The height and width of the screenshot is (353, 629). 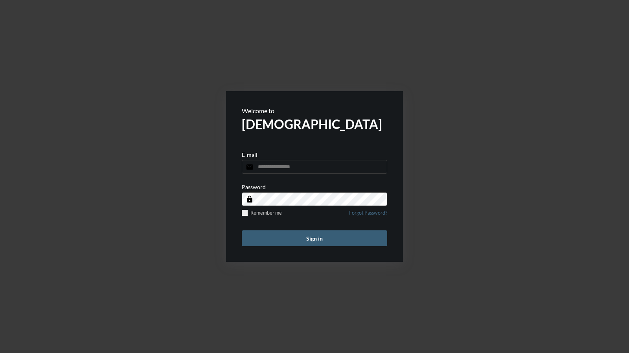 What do you see at coordinates (253, 187) in the screenshot?
I see `p: Password` at bounding box center [253, 187].